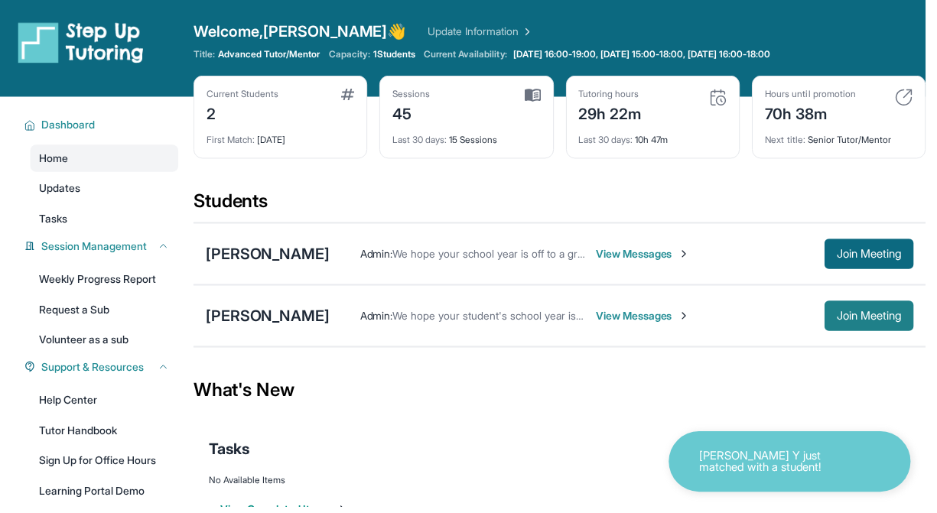 The height and width of the screenshot is (513, 937). What do you see at coordinates (95, 249) in the screenshot?
I see `span: Session Management` at bounding box center [95, 249].